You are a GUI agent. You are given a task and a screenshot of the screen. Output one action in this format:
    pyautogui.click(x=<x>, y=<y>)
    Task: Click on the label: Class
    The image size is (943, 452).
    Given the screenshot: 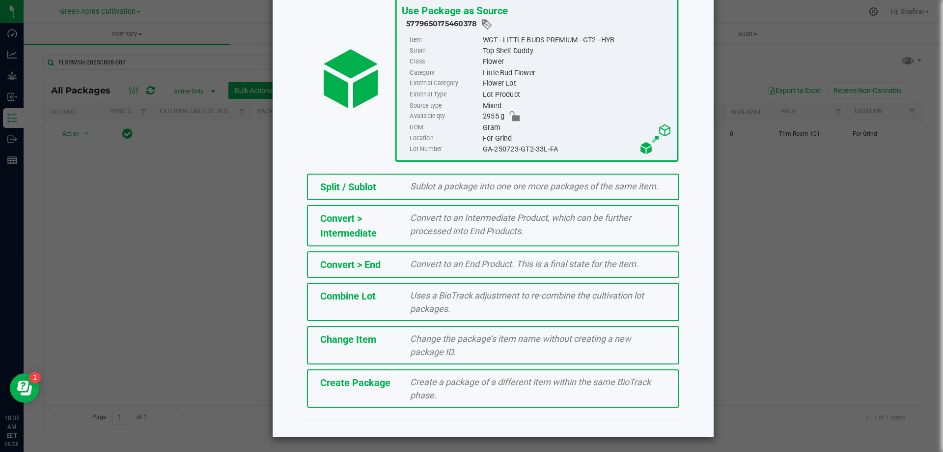 What is the action you would take?
    pyautogui.click(x=445, y=62)
    